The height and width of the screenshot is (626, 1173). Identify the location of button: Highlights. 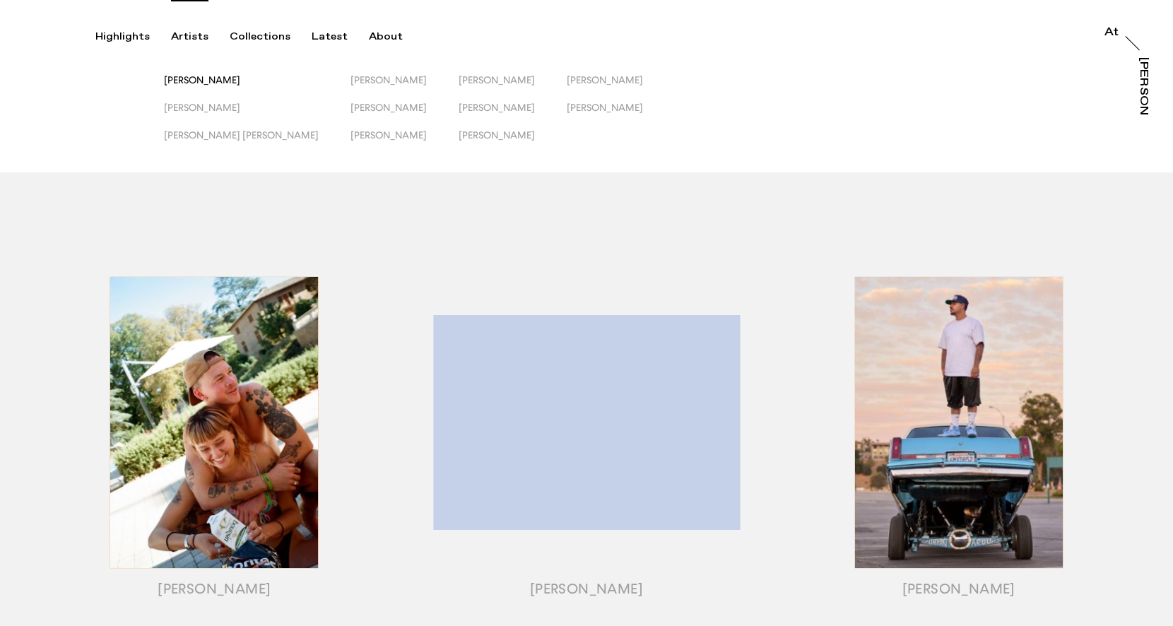
(133, 37).